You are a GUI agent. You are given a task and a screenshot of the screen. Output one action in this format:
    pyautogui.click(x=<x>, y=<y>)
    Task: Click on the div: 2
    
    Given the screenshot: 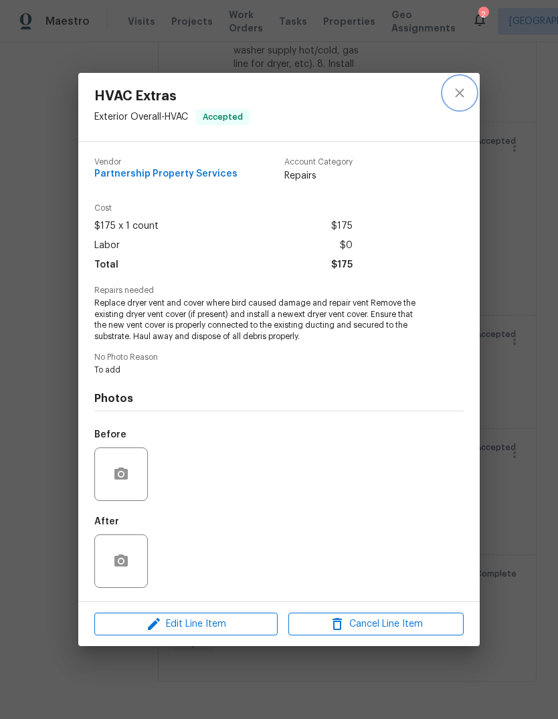 What is the action you would take?
    pyautogui.click(x=483, y=15)
    